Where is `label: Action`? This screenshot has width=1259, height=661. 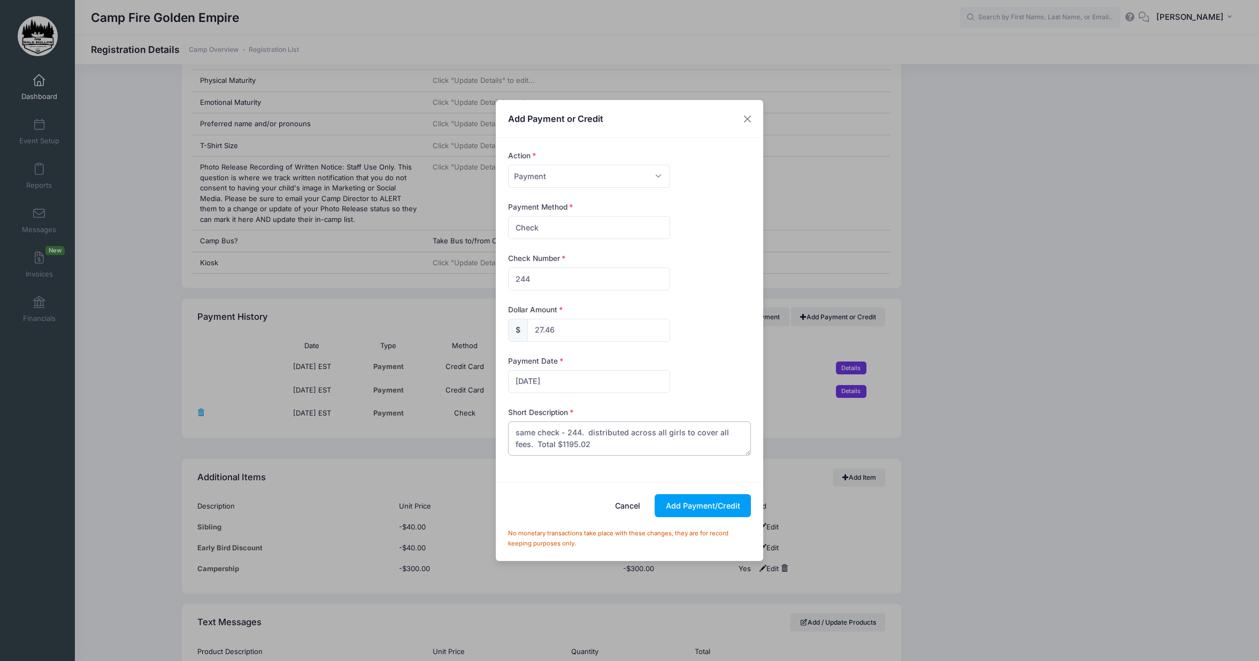 label: Action is located at coordinates (522, 156).